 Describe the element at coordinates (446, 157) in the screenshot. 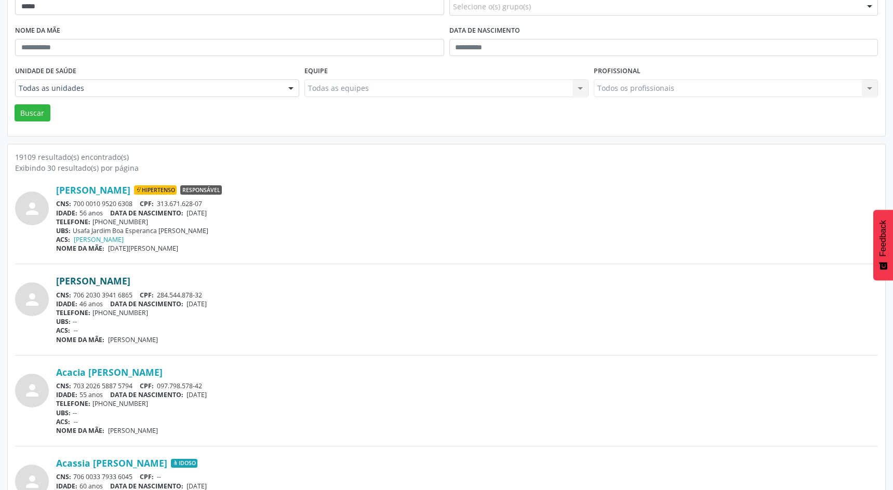

I see `div: 19109 resultado(s) encontrado(s)` at that location.